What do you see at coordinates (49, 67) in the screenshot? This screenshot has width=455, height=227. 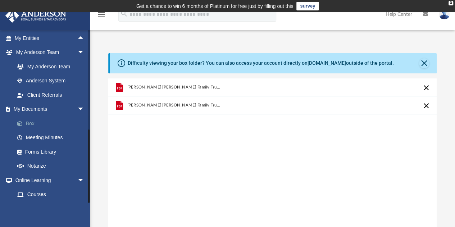 I see `a: My Anderson Team` at bounding box center [49, 67].